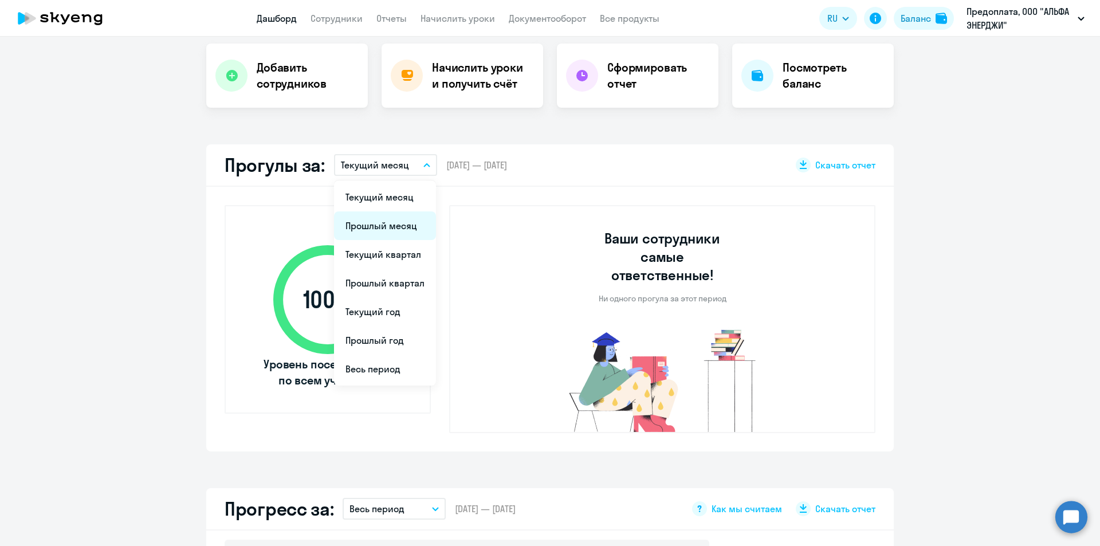 The height and width of the screenshot is (546, 1100). What do you see at coordinates (838, 18) in the screenshot?
I see `button: RU` at bounding box center [838, 18].